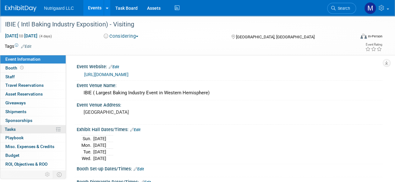 The height and width of the screenshot is (182, 395). What do you see at coordinates (18, 46) in the screenshot?
I see `td: Tags` at bounding box center [18, 46].